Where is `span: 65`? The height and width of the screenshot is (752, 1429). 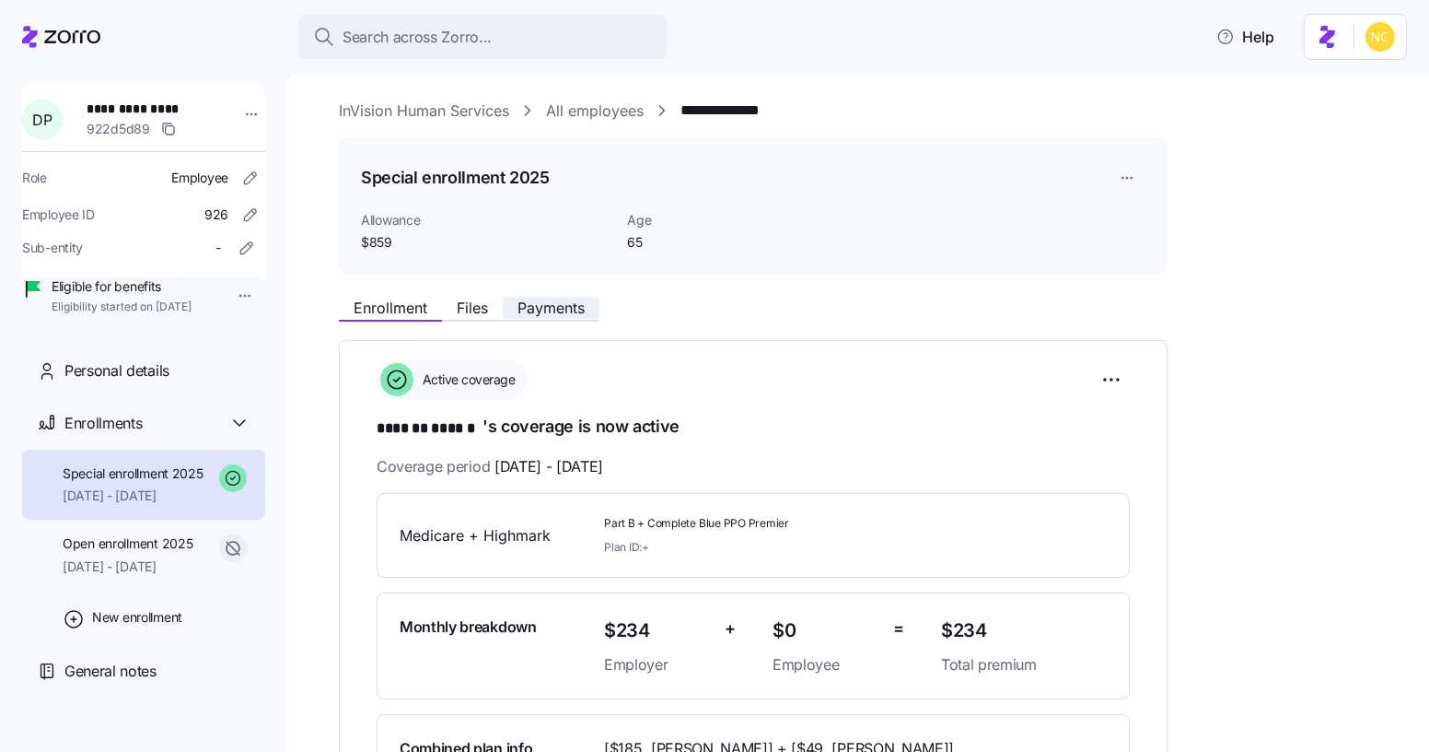 span: 65 is located at coordinates (719, 242).